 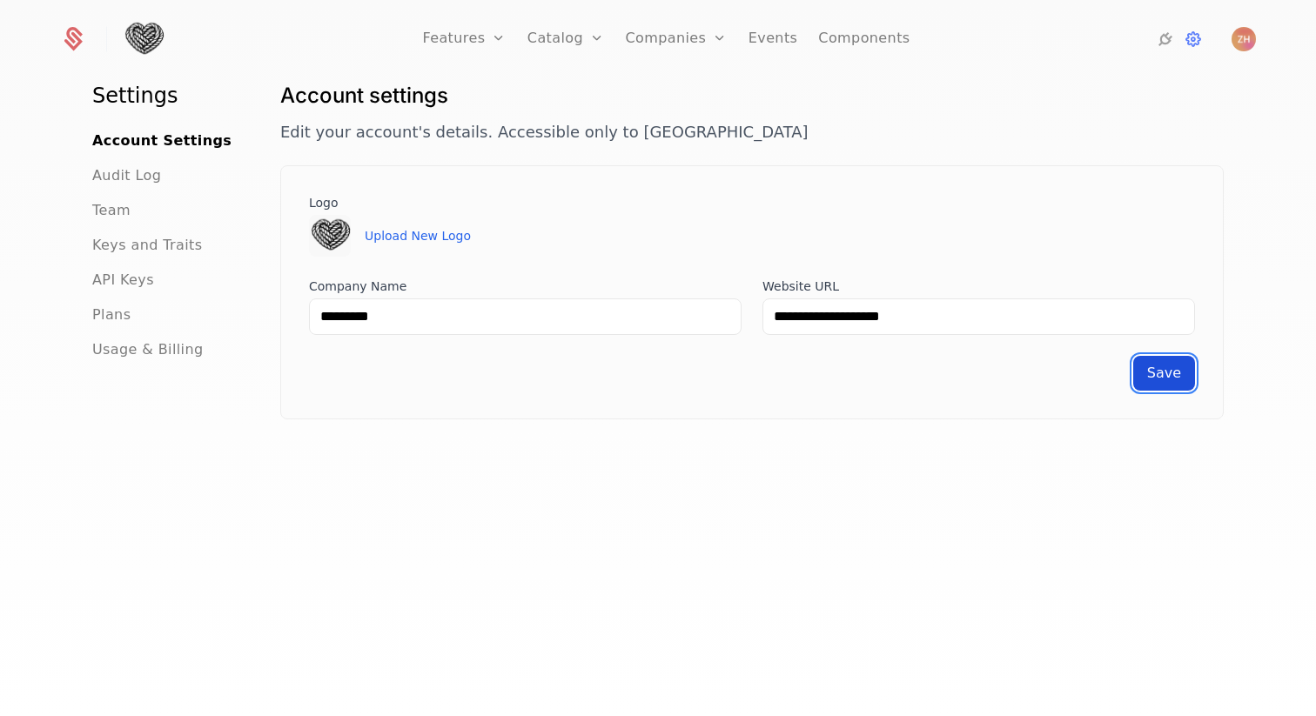 What do you see at coordinates (752, 96) in the screenshot?
I see `h1: Account settings` at bounding box center [752, 96].